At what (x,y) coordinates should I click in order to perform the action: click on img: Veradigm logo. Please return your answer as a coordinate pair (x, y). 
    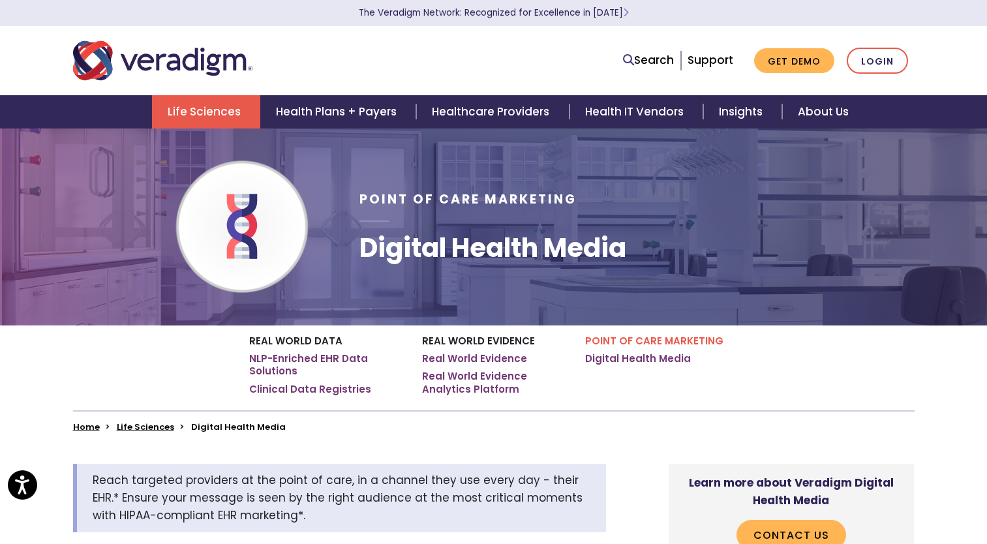
    Looking at the image, I should click on (162, 61).